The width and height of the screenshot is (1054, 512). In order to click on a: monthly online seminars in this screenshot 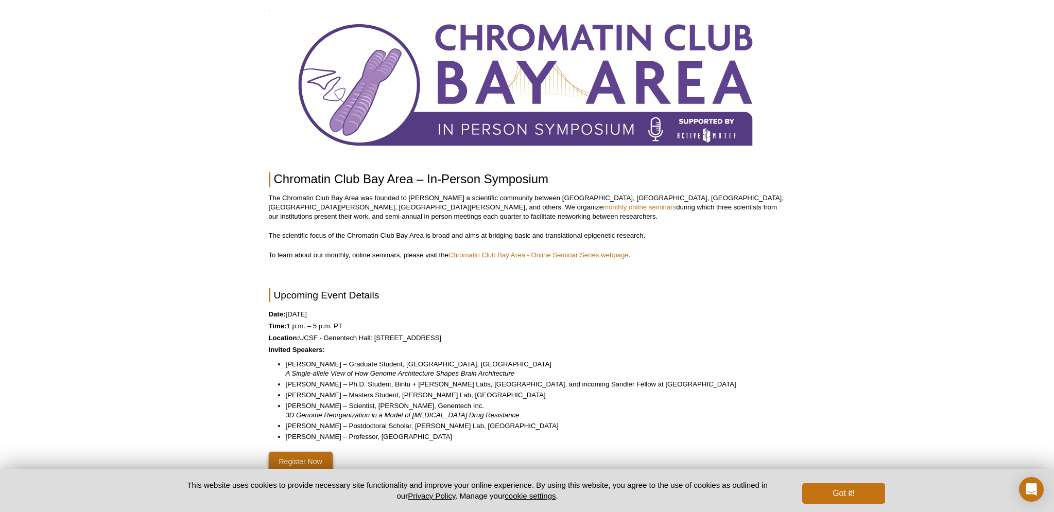, I will do `click(640, 207)`.